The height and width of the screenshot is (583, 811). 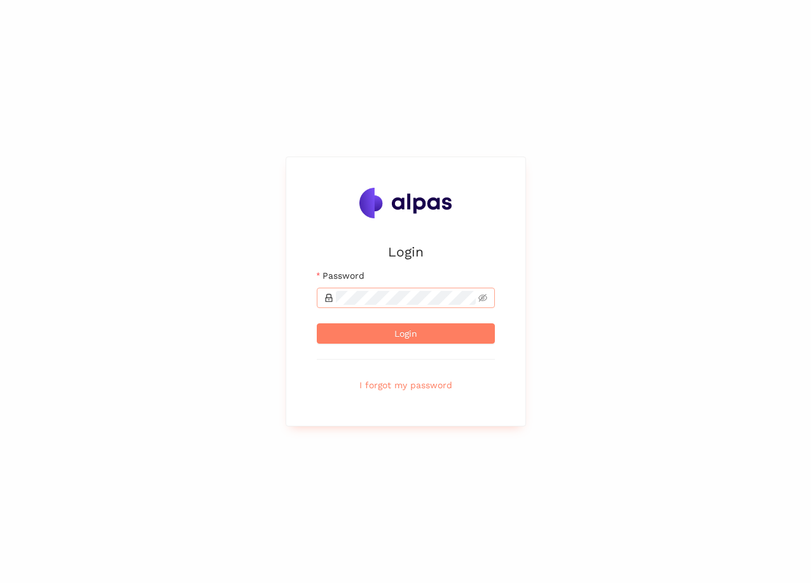 I want to click on span: Login, so click(x=406, y=333).